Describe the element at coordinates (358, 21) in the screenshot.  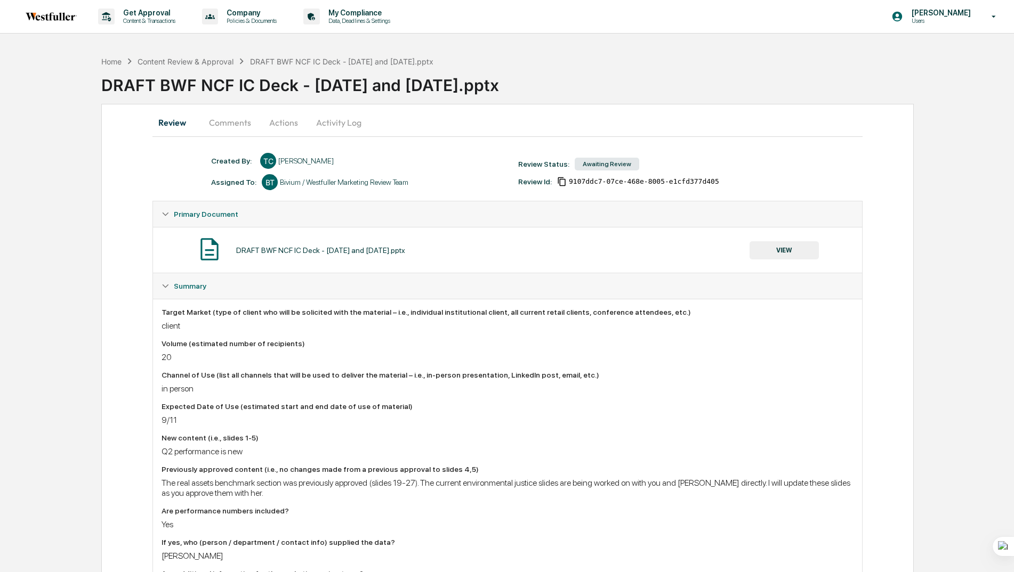
I see `p: Data, Deadlines & Settings` at that location.